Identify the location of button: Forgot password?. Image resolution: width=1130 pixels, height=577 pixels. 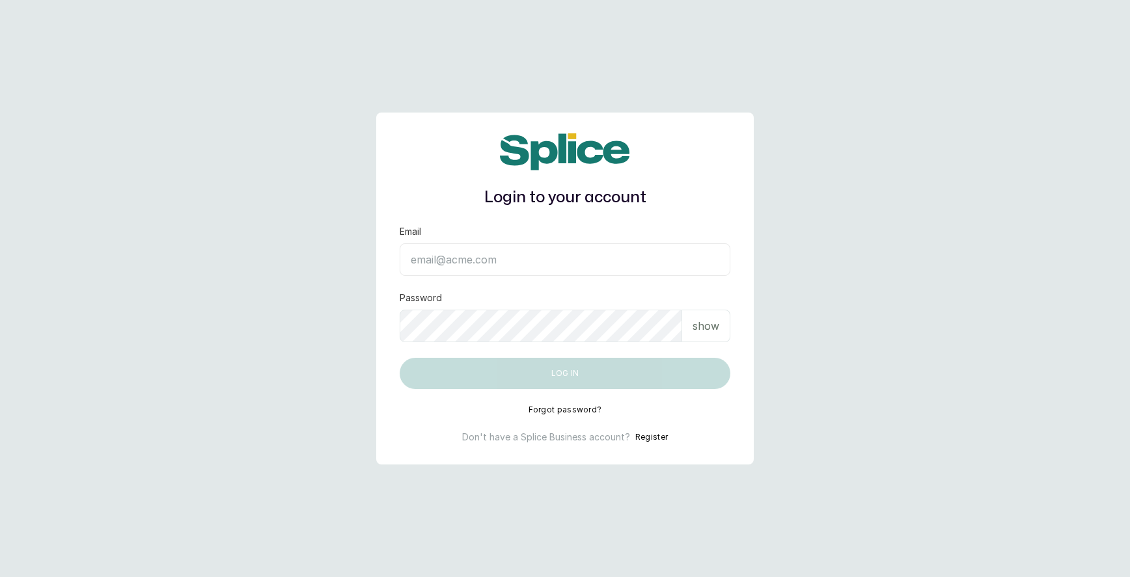
(565, 410).